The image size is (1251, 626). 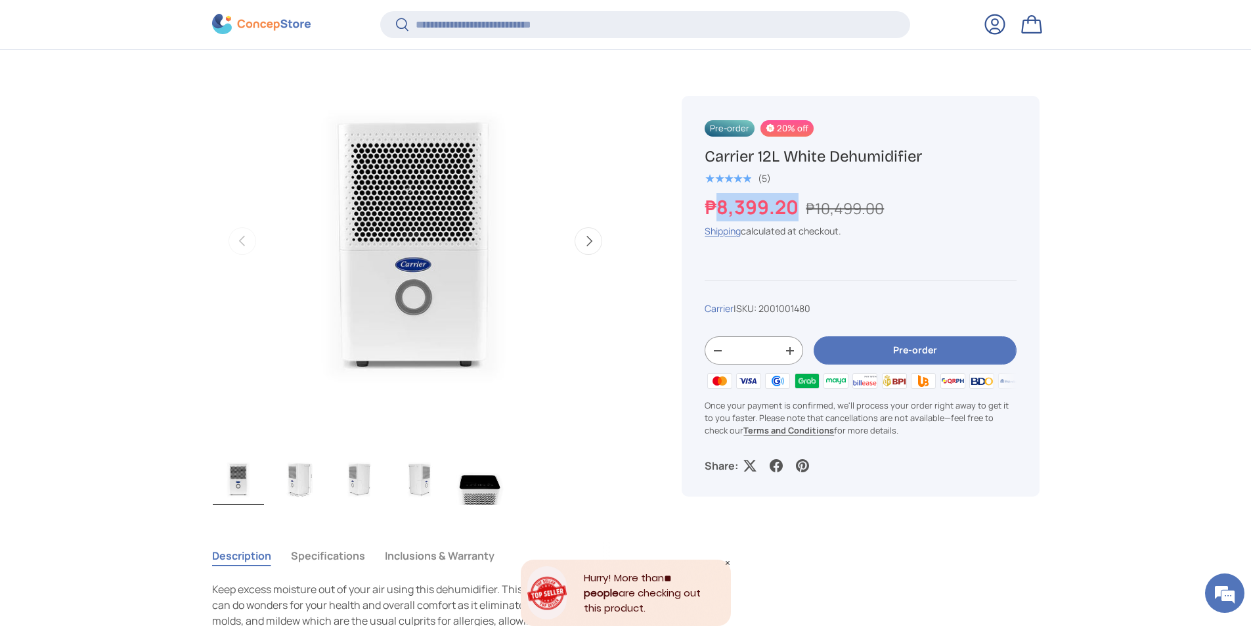 What do you see at coordinates (722, 230) in the screenshot?
I see `a: Shipping` at bounding box center [722, 230].